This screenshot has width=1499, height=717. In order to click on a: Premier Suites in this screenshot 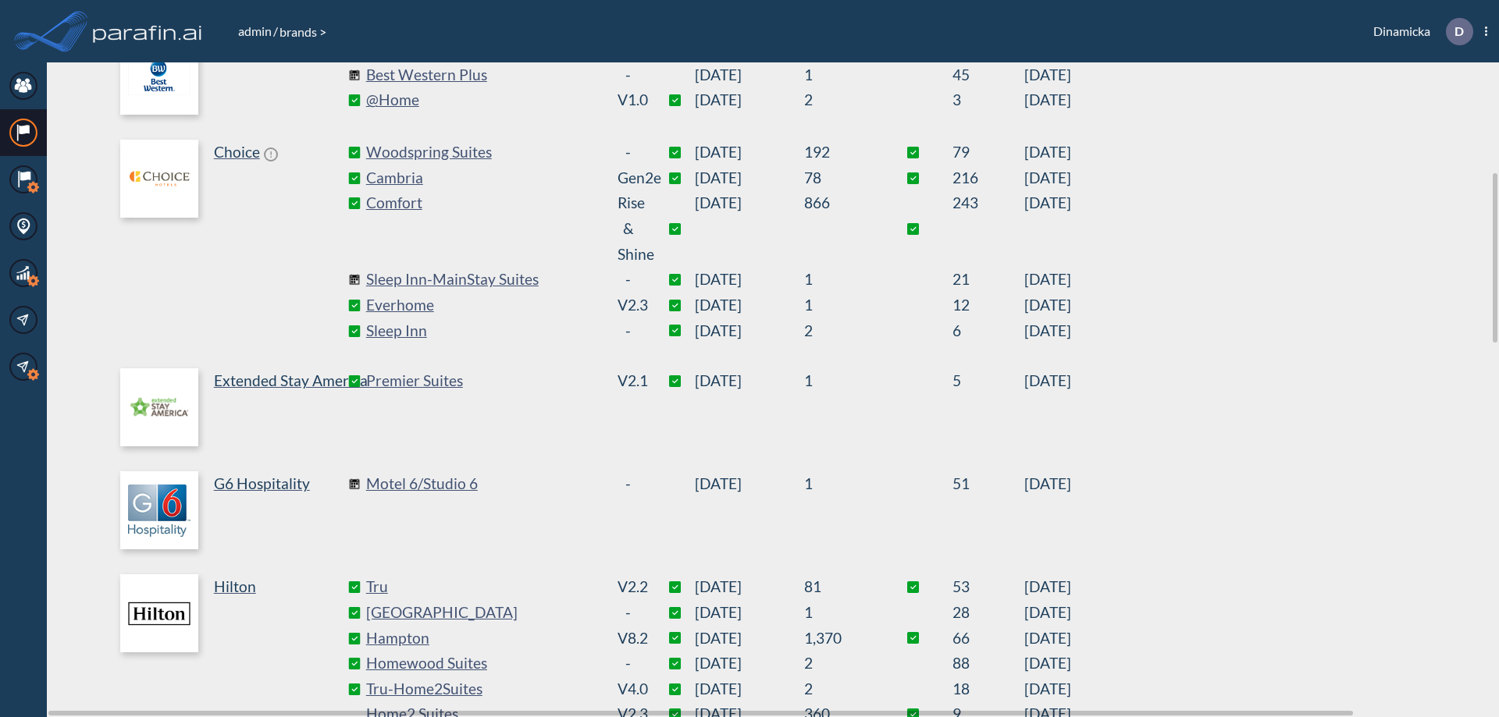, I will do `click(483, 381)`.